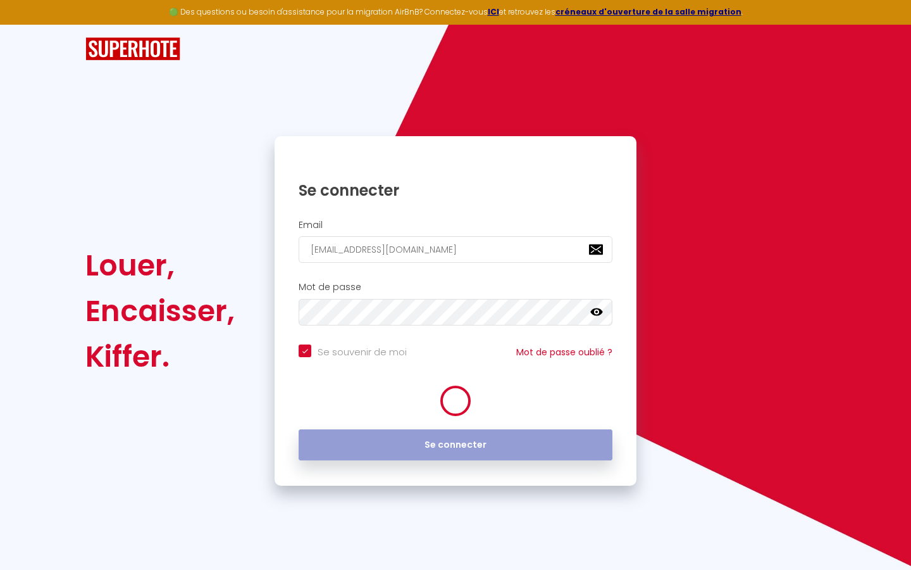 The width and height of the screenshot is (911, 570). What do you see at coordinates (494, 11) in the screenshot?
I see `strong: ICI` at bounding box center [494, 11].